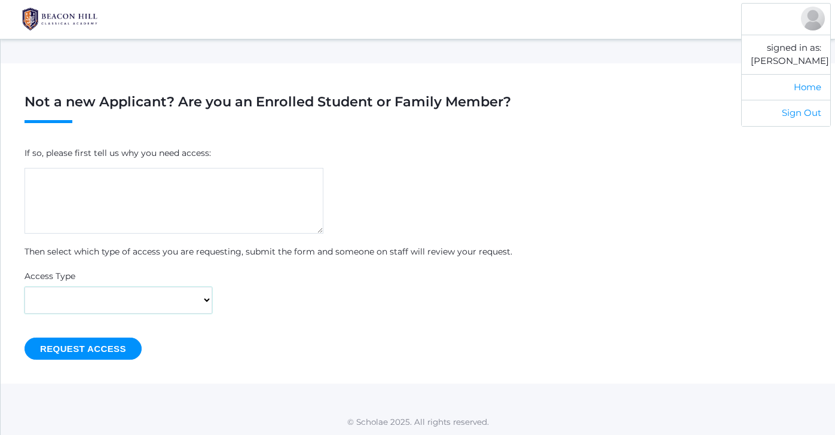 The image size is (835, 435). What do you see at coordinates (418, 422) in the screenshot?
I see `p: © Scholae 2025. All rights reserved.` at bounding box center [418, 422].